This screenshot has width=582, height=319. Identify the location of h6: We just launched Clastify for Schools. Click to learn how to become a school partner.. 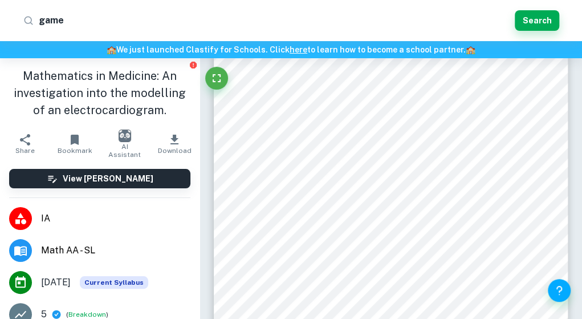
(291, 50).